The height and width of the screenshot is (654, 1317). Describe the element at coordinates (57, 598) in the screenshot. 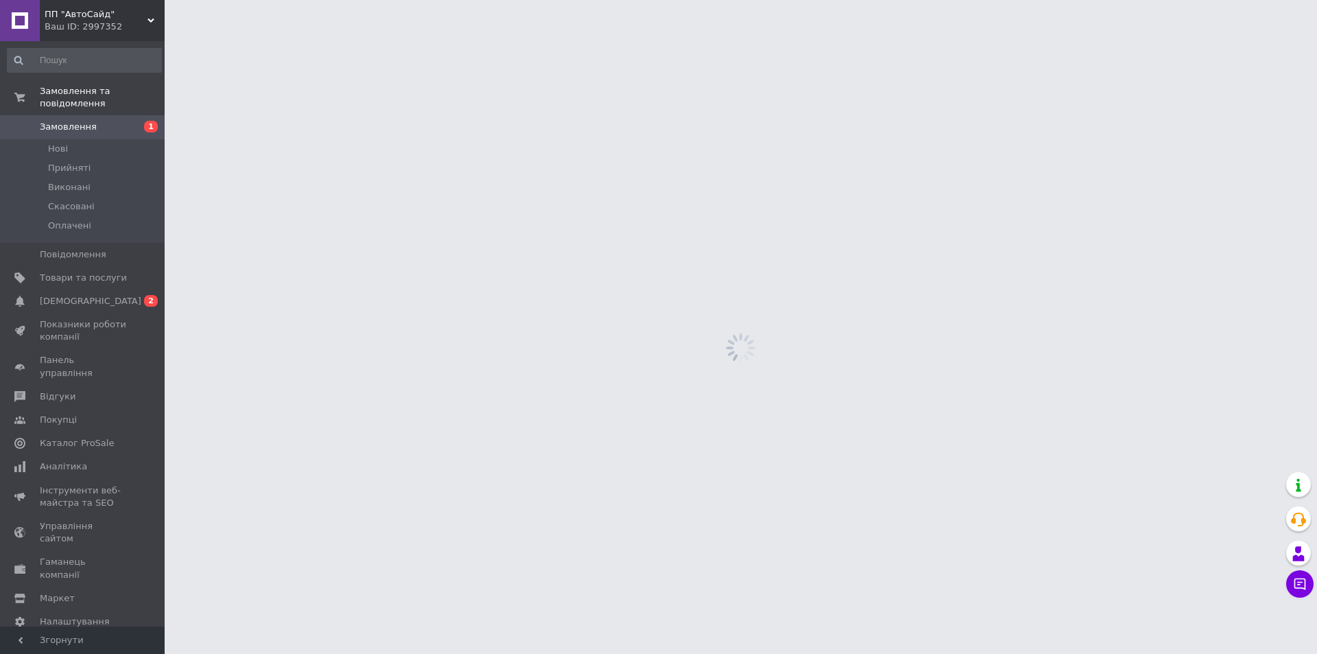

I see `span: Маркет` at that location.